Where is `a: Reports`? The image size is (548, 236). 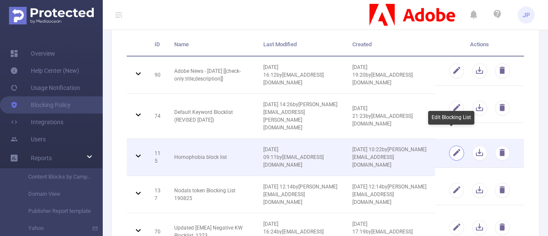 a: Reports is located at coordinates (41, 158).